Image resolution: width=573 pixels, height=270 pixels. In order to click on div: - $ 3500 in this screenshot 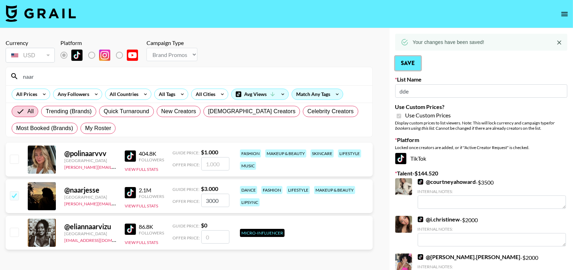, I will do `click(492, 193)`.